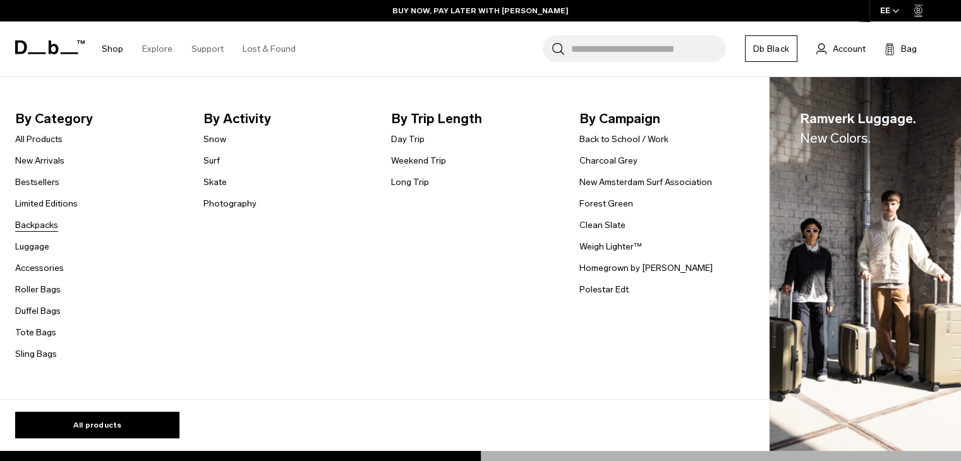 The height and width of the screenshot is (461, 961). What do you see at coordinates (37, 182) in the screenshot?
I see `a: Bestsellers` at bounding box center [37, 182].